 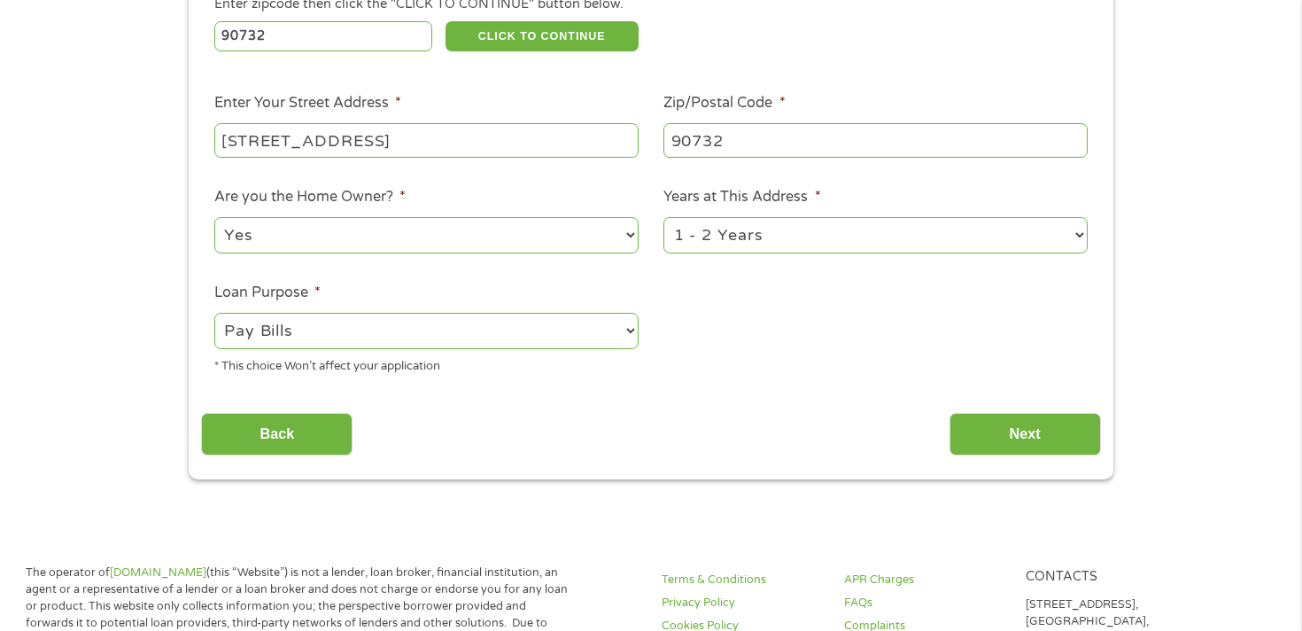 What do you see at coordinates (307, 103) in the screenshot?
I see `label: Enter Your Street Address` at bounding box center [307, 103].